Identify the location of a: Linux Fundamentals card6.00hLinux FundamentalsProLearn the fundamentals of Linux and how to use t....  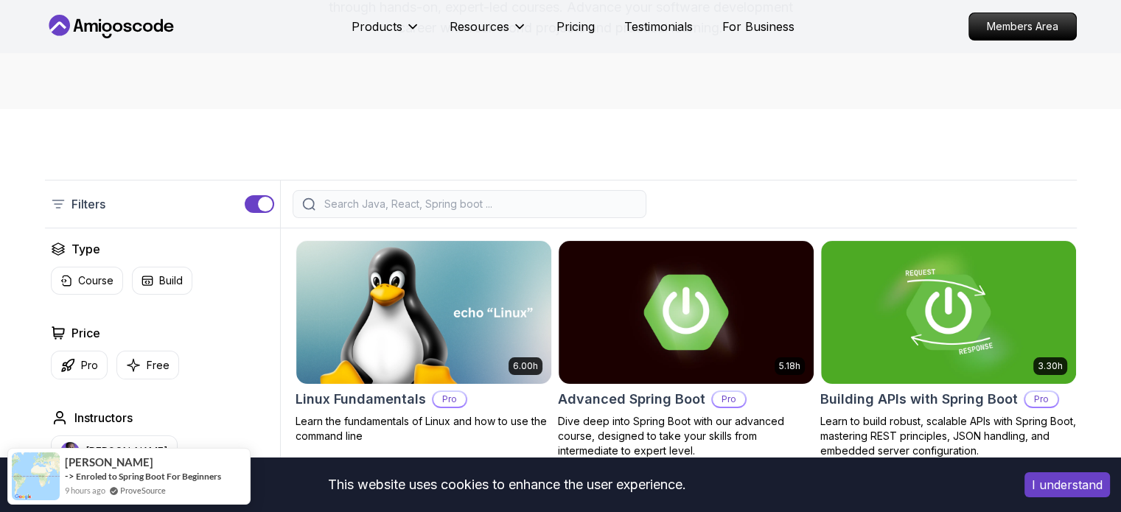
(424, 342).